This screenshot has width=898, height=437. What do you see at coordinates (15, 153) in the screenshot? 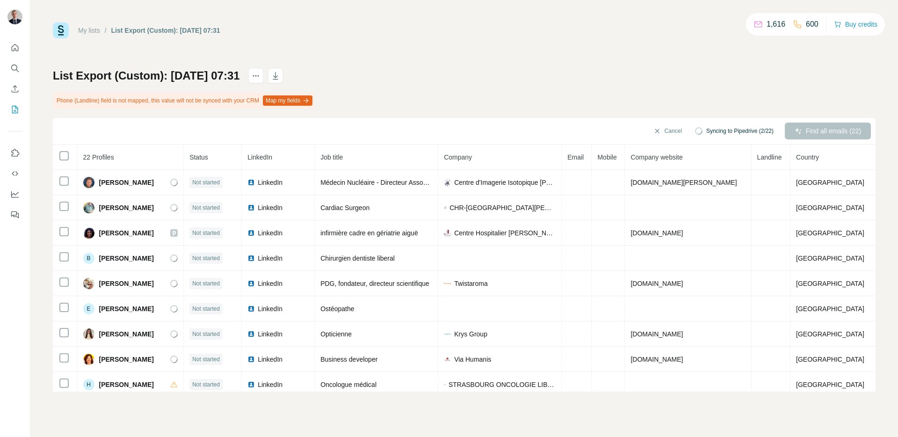
I see `button: Use Surfe on LinkedIn` at bounding box center [15, 153].